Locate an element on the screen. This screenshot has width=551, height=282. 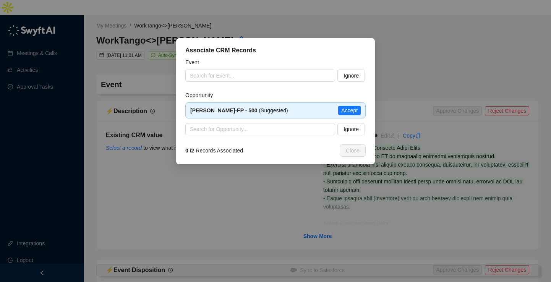
a: Powered byPylon is located at coordinates (73, 29).